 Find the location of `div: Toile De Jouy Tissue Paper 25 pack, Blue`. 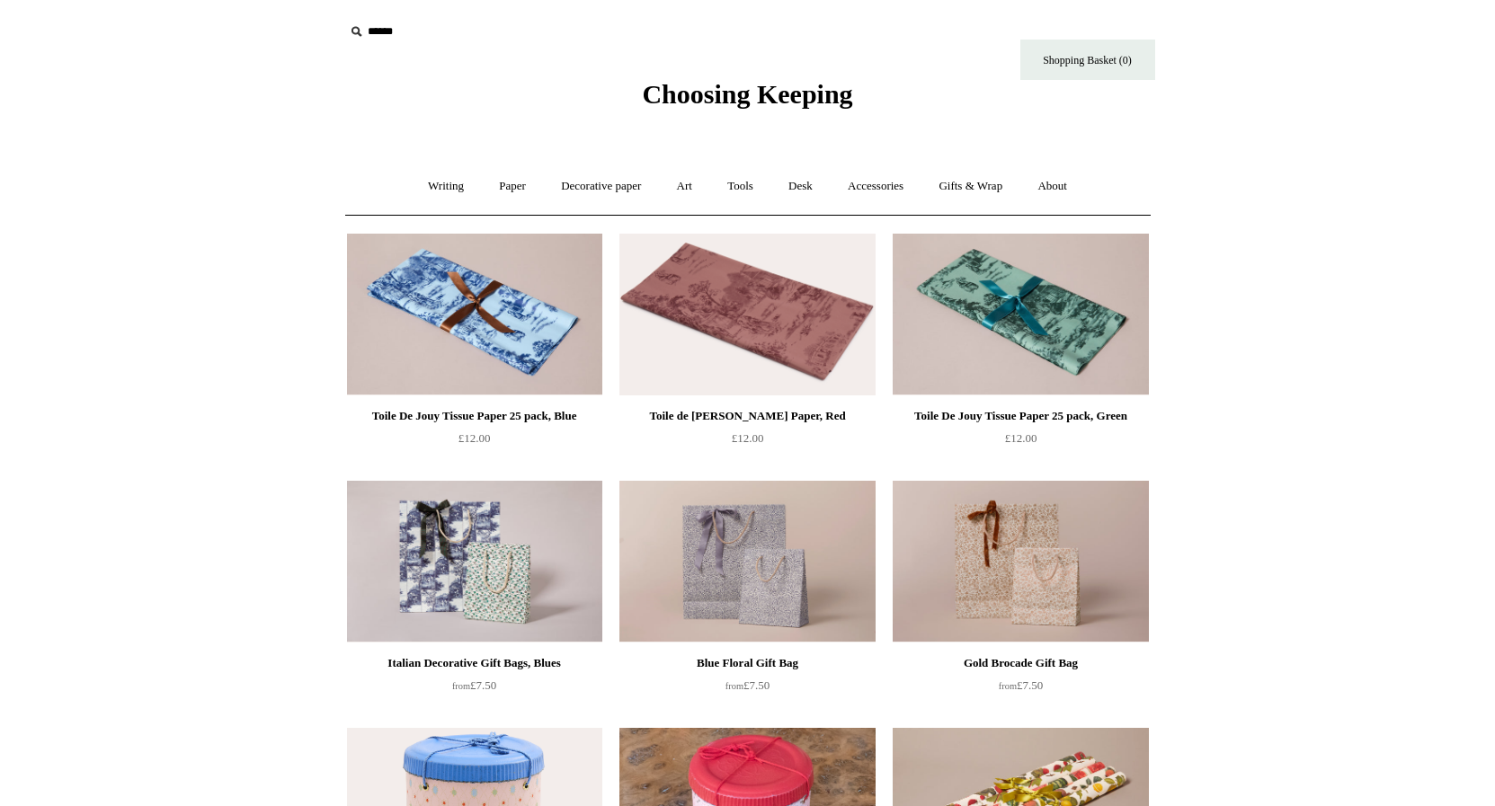

div: Toile De Jouy Tissue Paper 25 pack, Blue is located at coordinates (475, 416).